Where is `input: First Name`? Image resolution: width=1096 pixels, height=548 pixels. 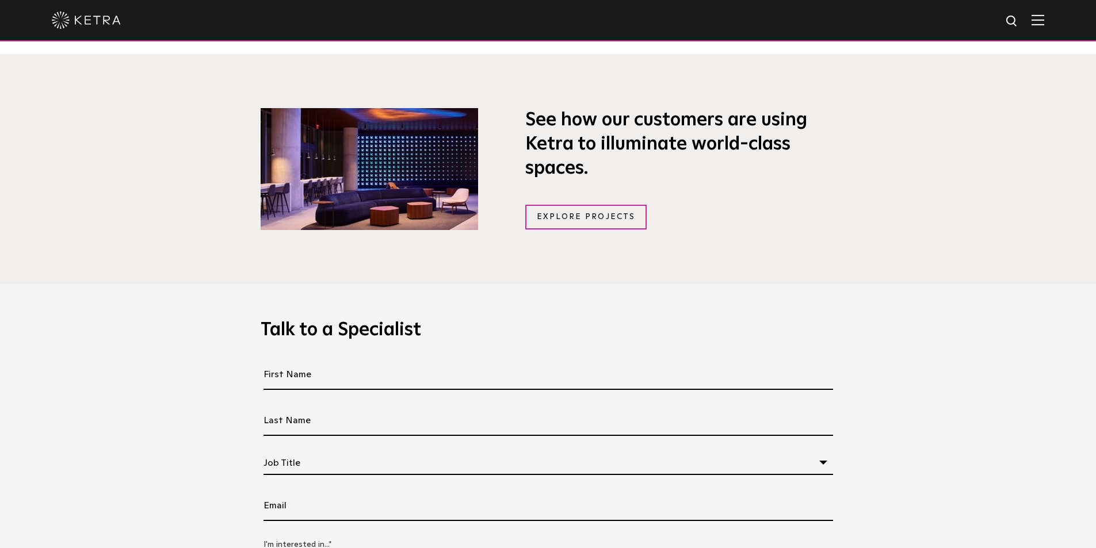 input: First Name is located at coordinates (548, 375).